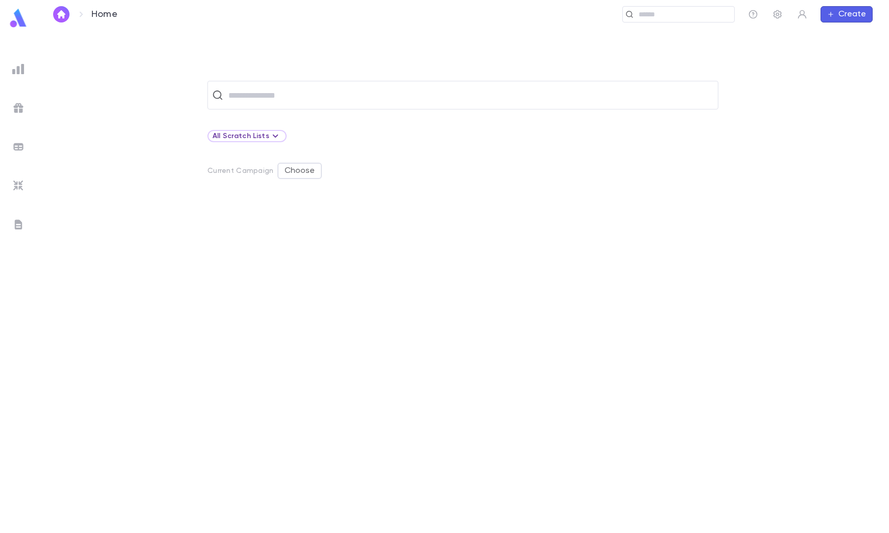 The height and width of the screenshot is (533, 889). Describe the element at coordinates (847, 14) in the screenshot. I see `button: Create` at that location.